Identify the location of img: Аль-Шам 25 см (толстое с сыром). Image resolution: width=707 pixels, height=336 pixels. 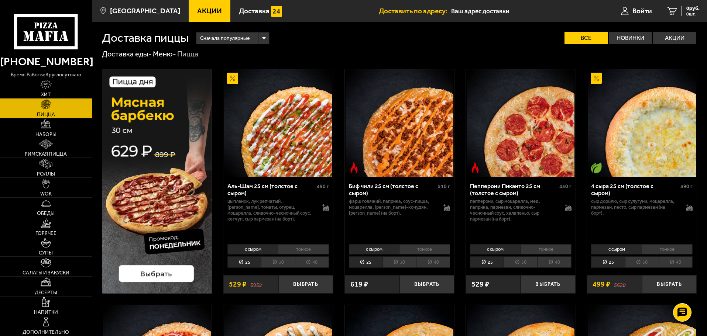
(278, 123).